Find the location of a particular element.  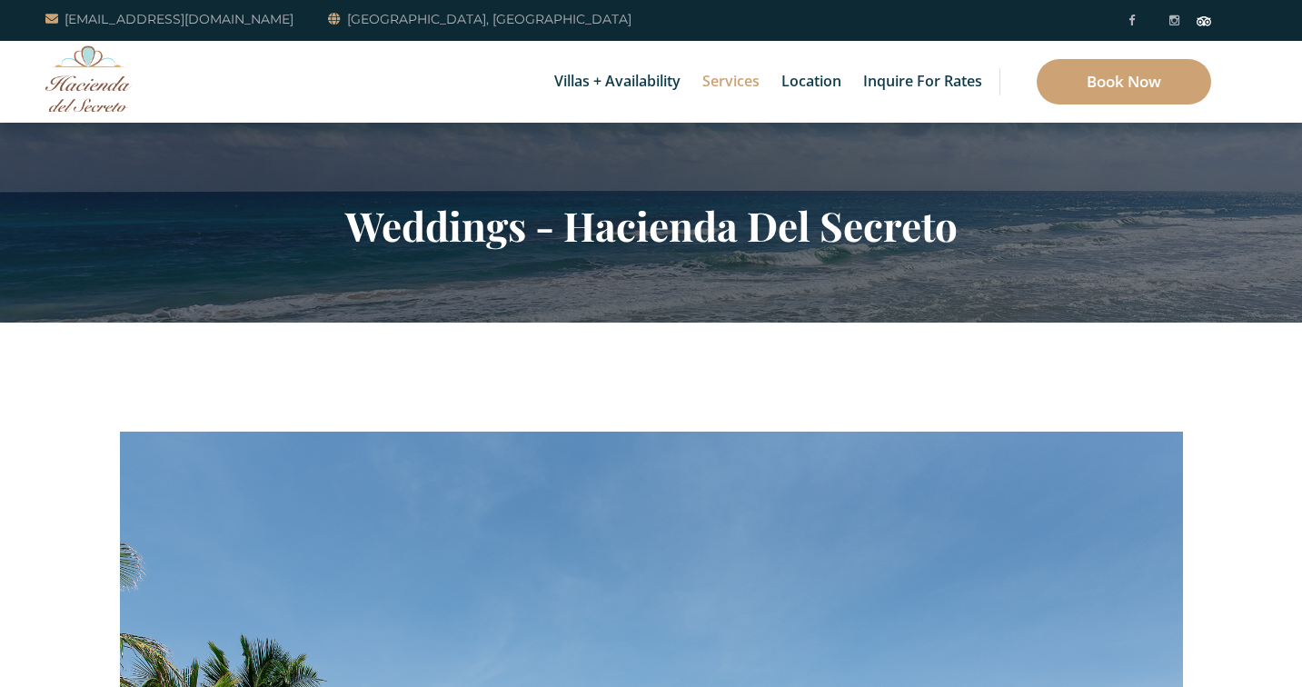

img: Awesome Logo is located at coordinates (88, 78).